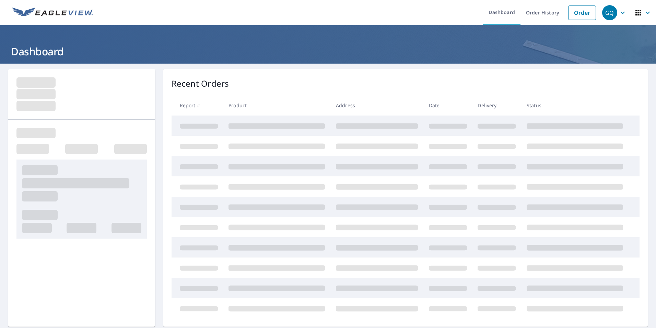 The width and height of the screenshot is (656, 328). What do you see at coordinates (201, 83) in the screenshot?
I see `p: Recent Orders` at bounding box center [201, 83].